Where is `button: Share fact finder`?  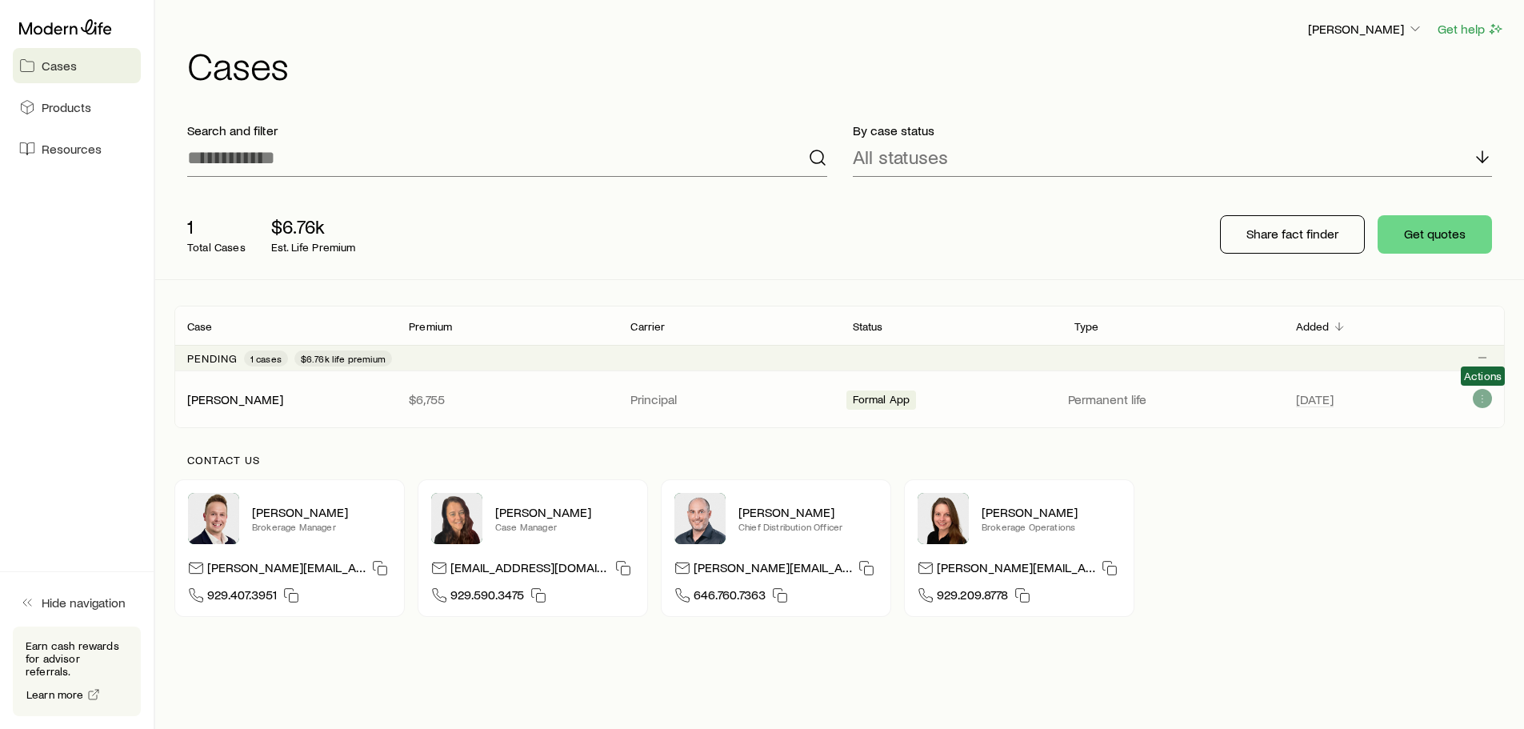
button: Share fact finder is located at coordinates (1292, 234).